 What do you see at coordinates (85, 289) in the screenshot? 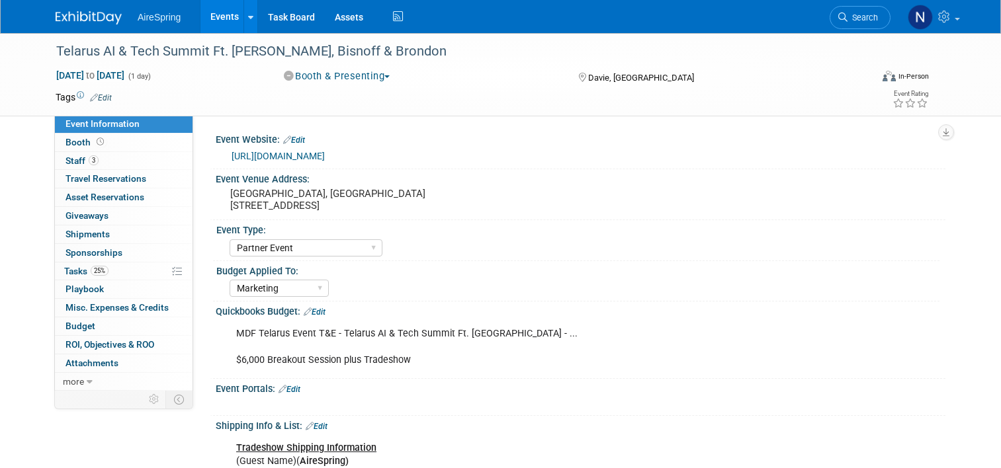
I see `span: Playbook` at bounding box center [85, 289].